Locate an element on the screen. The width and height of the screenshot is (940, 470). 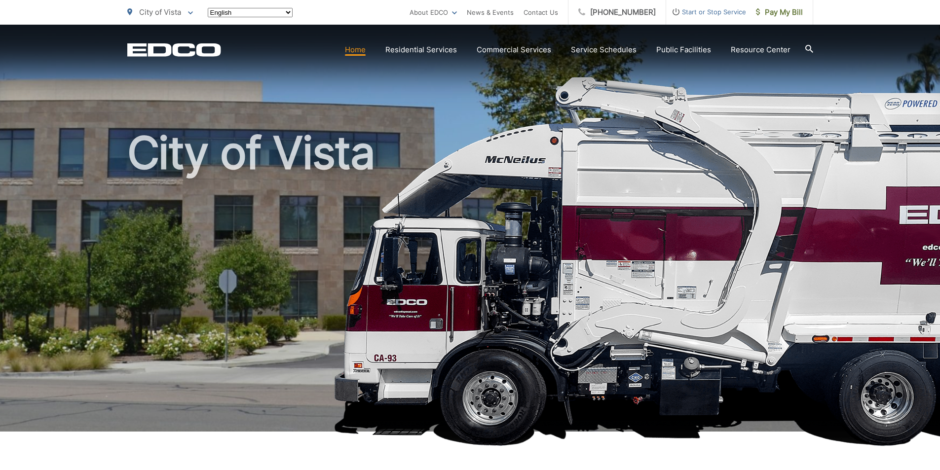
a: Resource Center is located at coordinates (761, 50).